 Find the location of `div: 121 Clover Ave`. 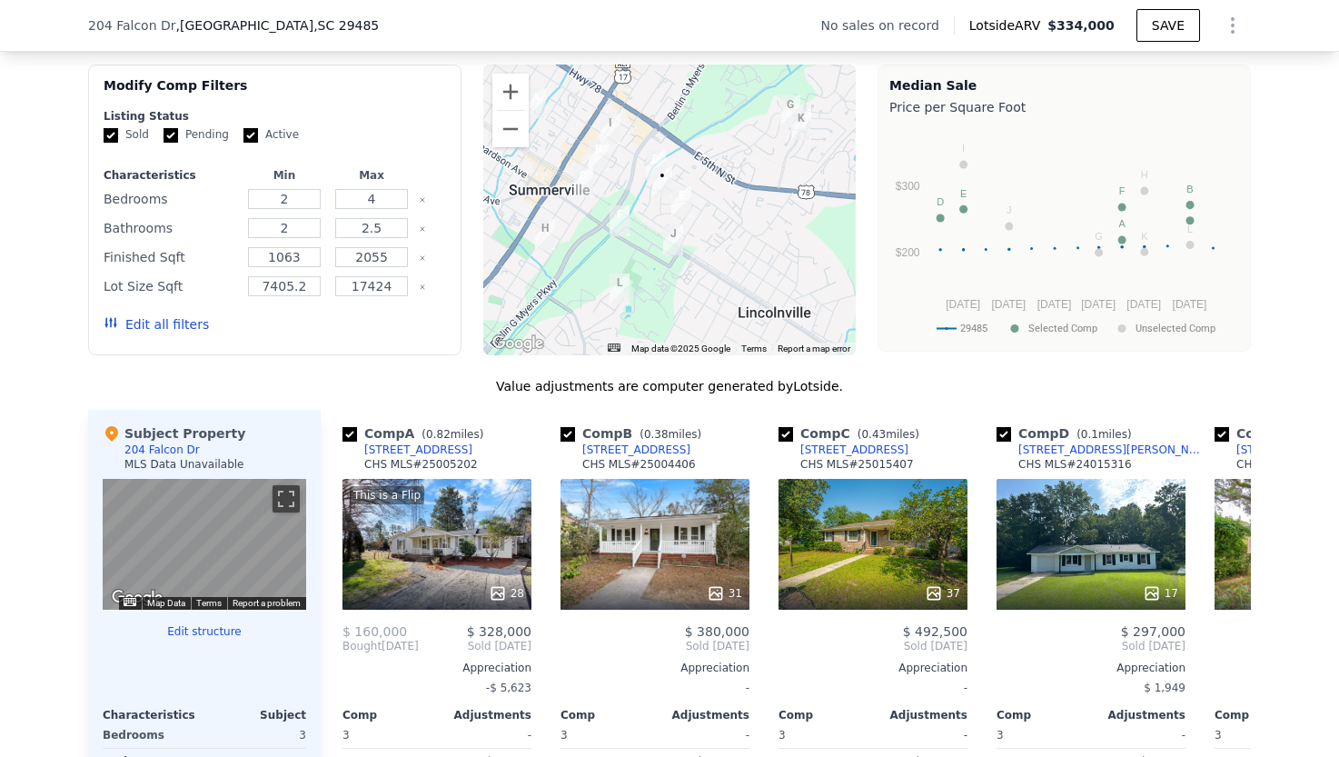

div: 121 Clover Ave is located at coordinates (673, 240).